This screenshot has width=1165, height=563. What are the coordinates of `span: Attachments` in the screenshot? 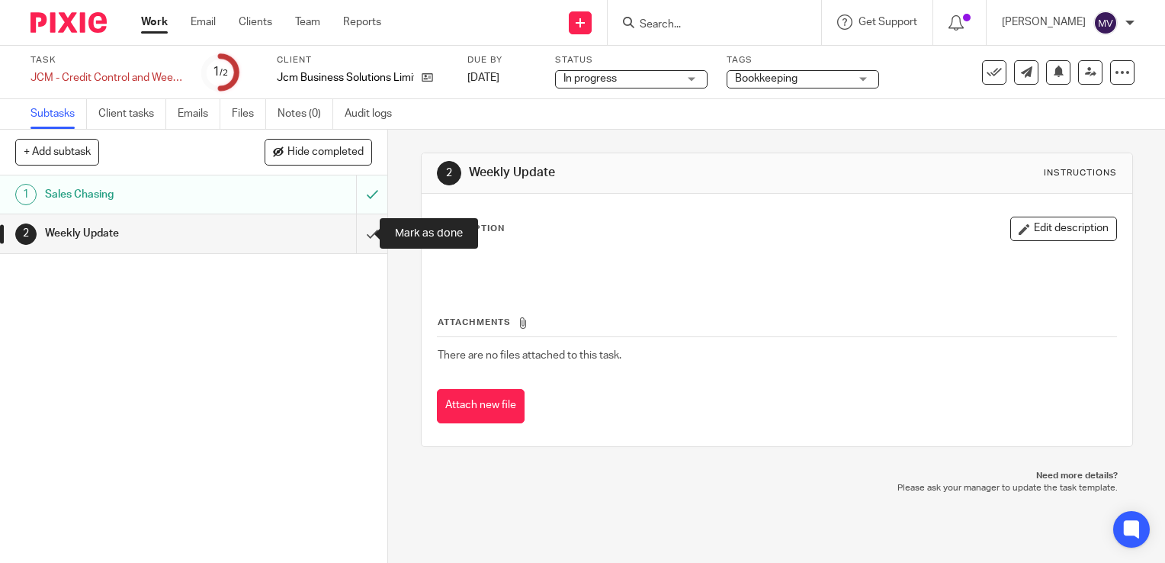 It's located at (474, 322).